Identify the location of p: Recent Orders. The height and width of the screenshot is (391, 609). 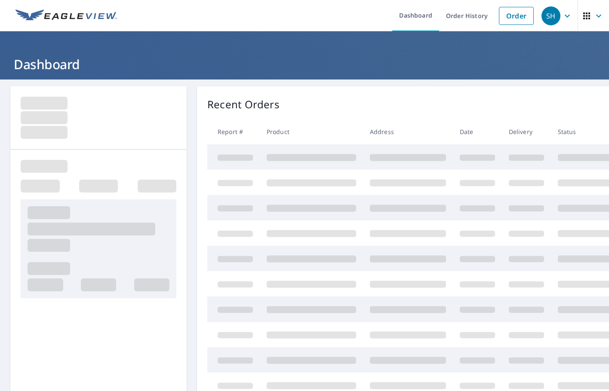
(243, 104).